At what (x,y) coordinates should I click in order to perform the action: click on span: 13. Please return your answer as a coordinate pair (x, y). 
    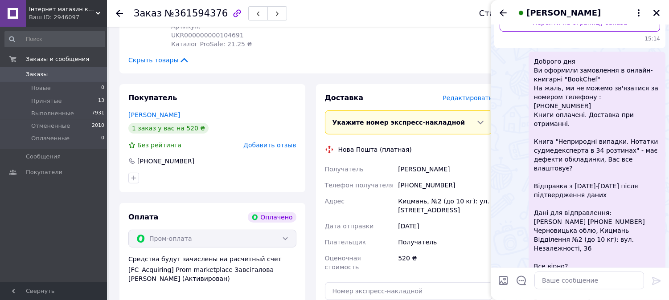
    Looking at the image, I should click on (101, 101).